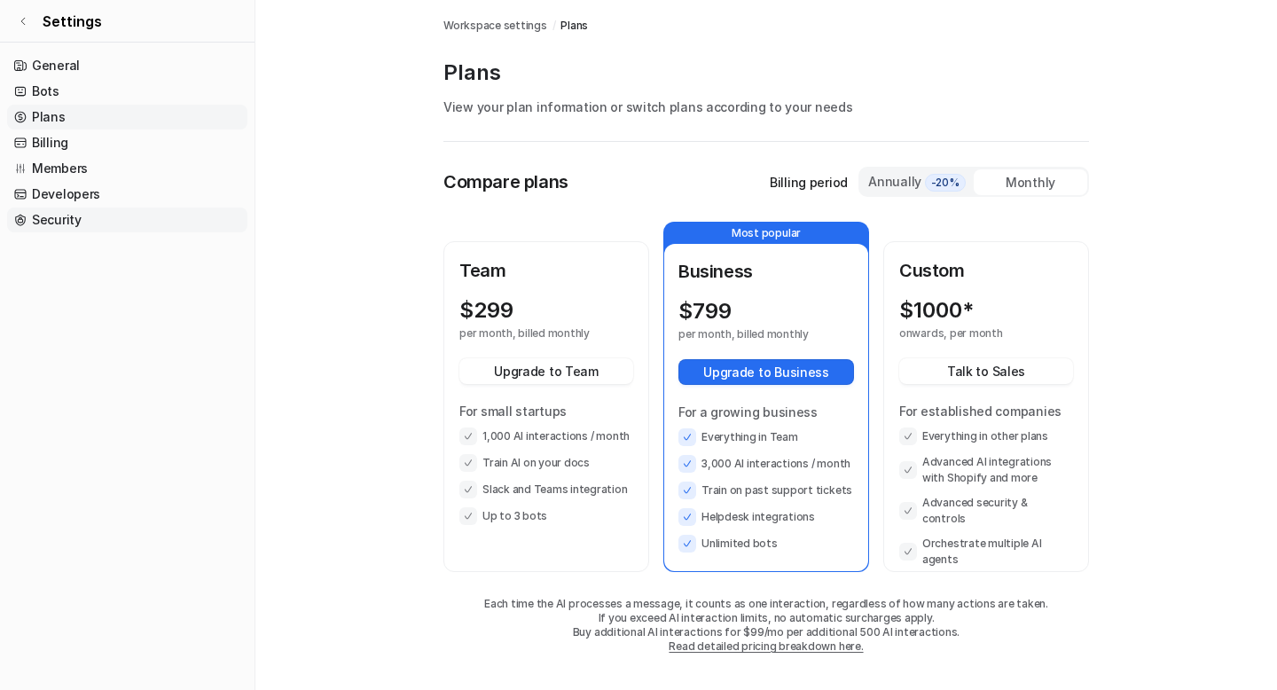 This screenshot has height=690, width=1277. Describe the element at coordinates (546, 411) in the screenshot. I see `p: For small startups` at that location.